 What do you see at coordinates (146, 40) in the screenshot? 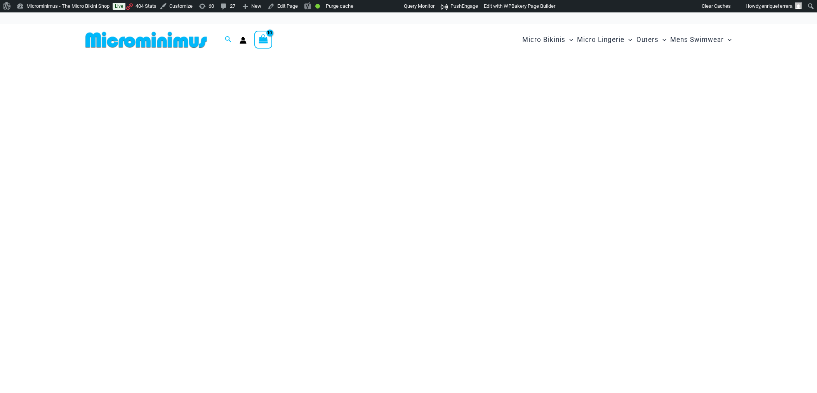
I see `img: MM SHOP LOGO FLAT` at bounding box center [146, 40].